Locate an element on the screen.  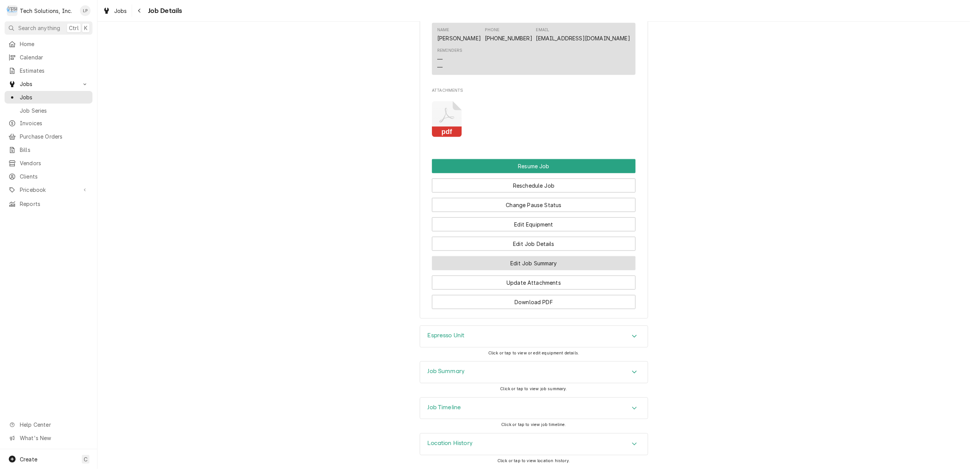
span: What's New is located at coordinates (54, 438).